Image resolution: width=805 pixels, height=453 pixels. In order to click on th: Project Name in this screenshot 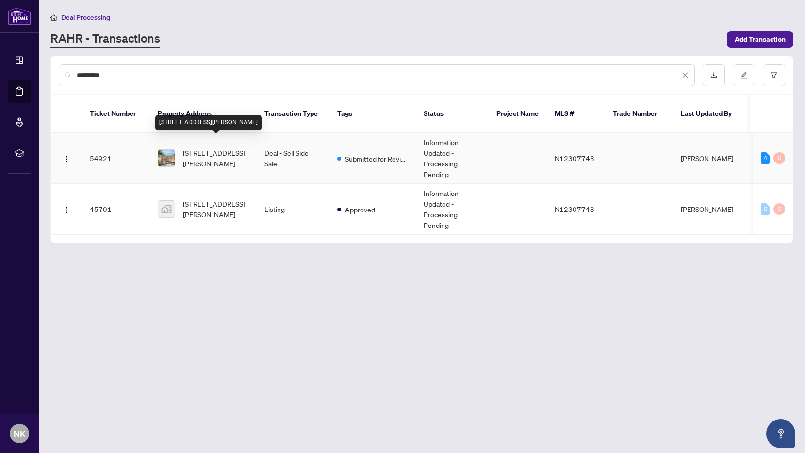, I will do `click(517, 114)`.